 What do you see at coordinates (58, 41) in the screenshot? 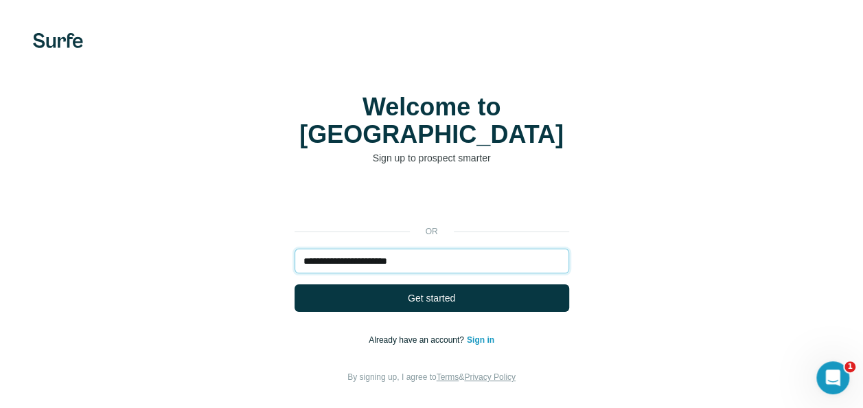
I see `img: Surfe's logo` at bounding box center [58, 41].